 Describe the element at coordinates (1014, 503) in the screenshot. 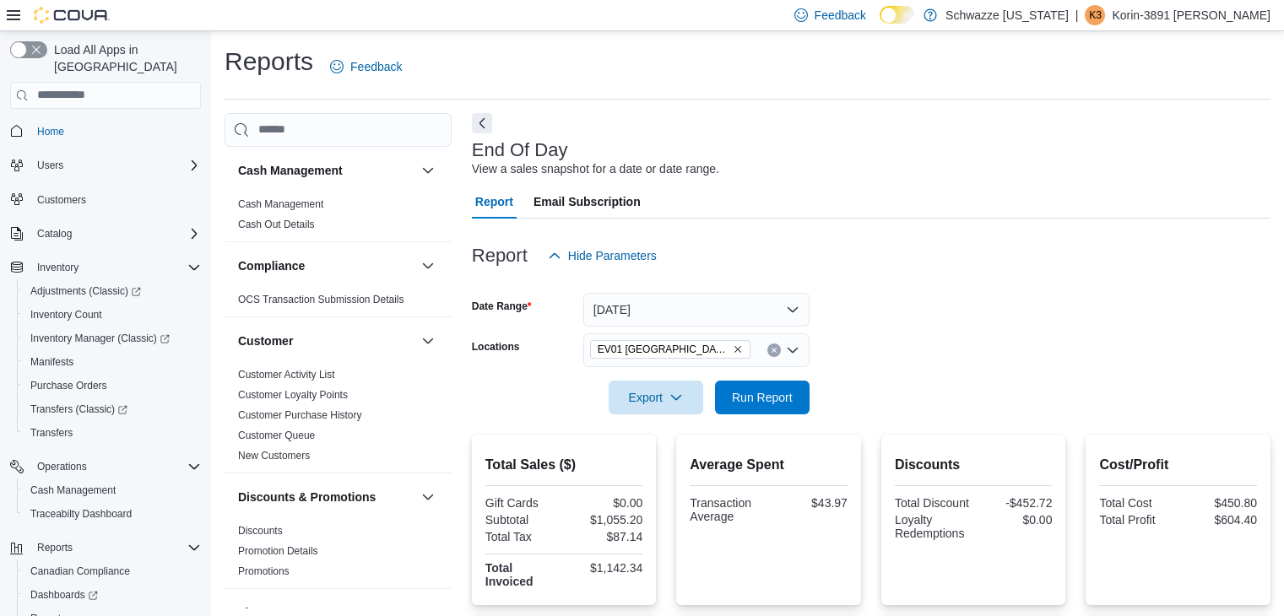

I see `div: -$452.72` at that location.